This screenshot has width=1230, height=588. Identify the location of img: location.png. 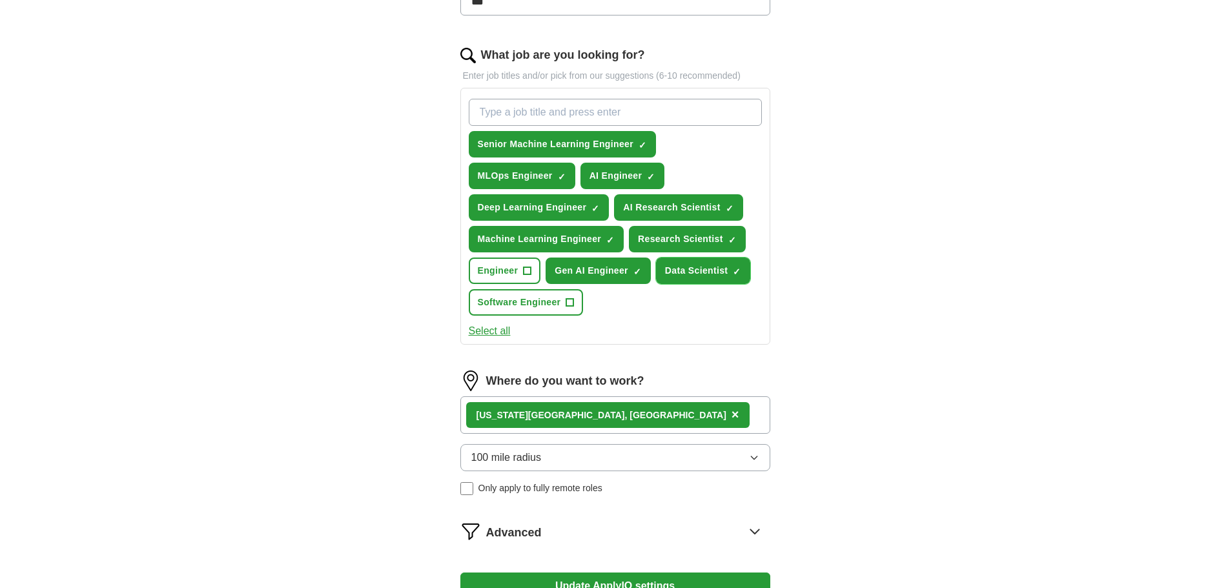
(471, 381).